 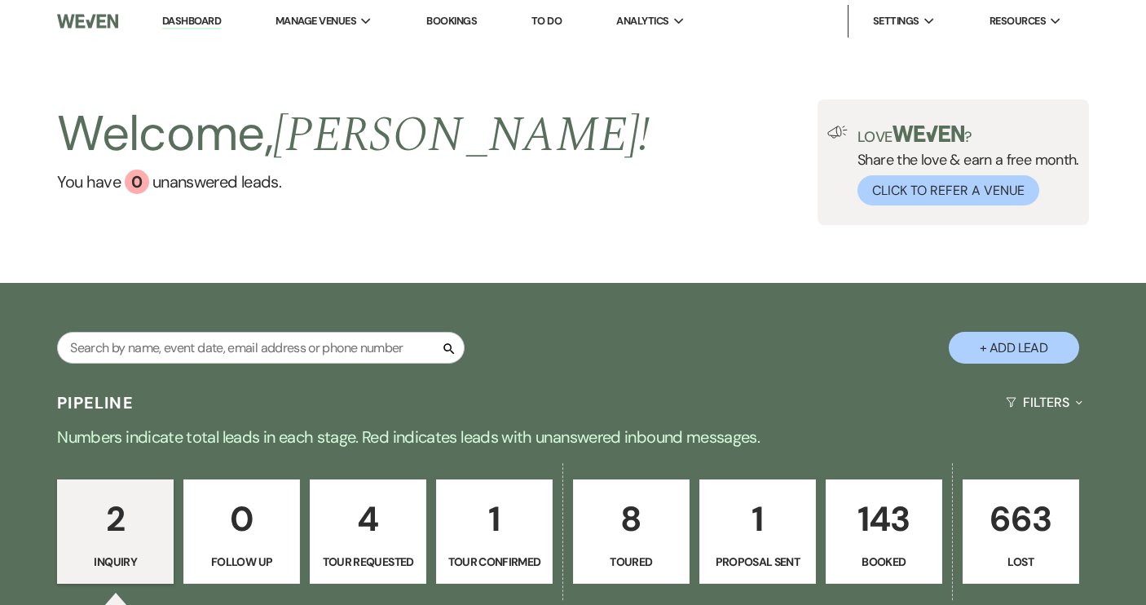 I want to click on p: 8, so click(x=631, y=518).